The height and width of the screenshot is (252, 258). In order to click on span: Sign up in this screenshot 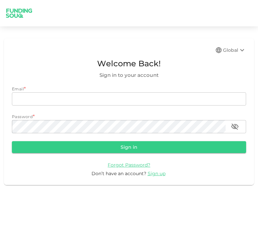, I will do `click(157, 174)`.